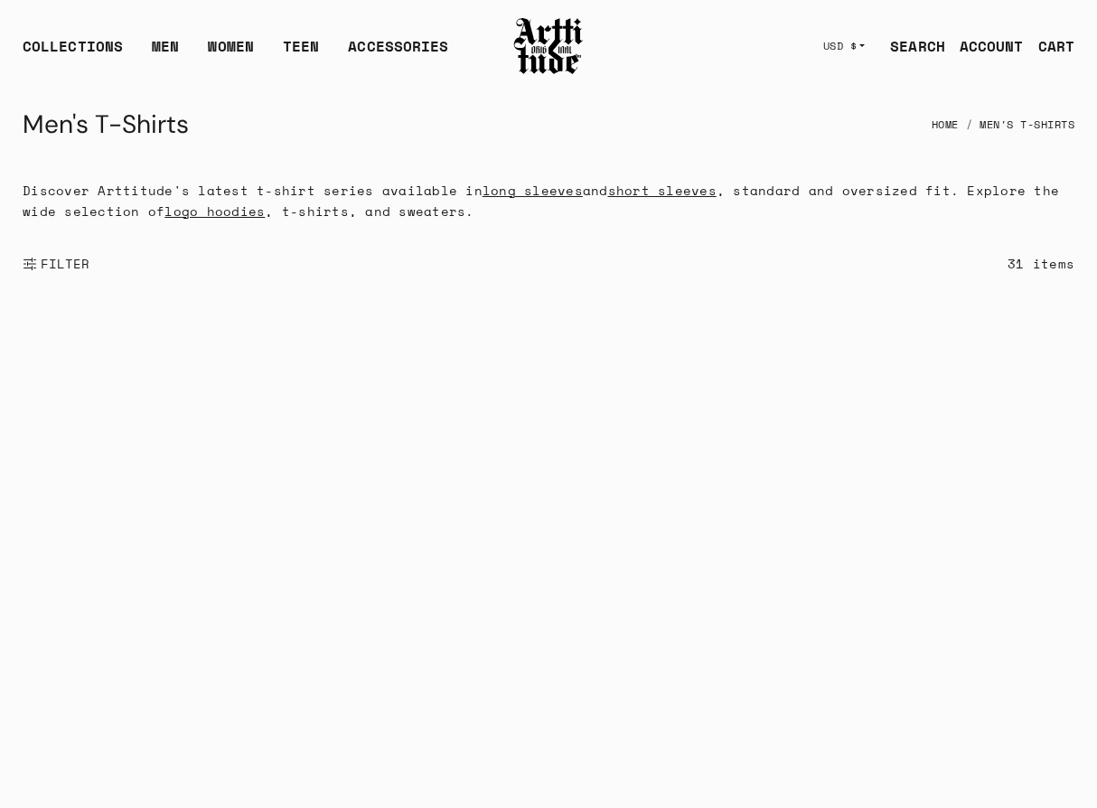 This screenshot has width=1097, height=808. I want to click on a: SEARCH, so click(910, 46).